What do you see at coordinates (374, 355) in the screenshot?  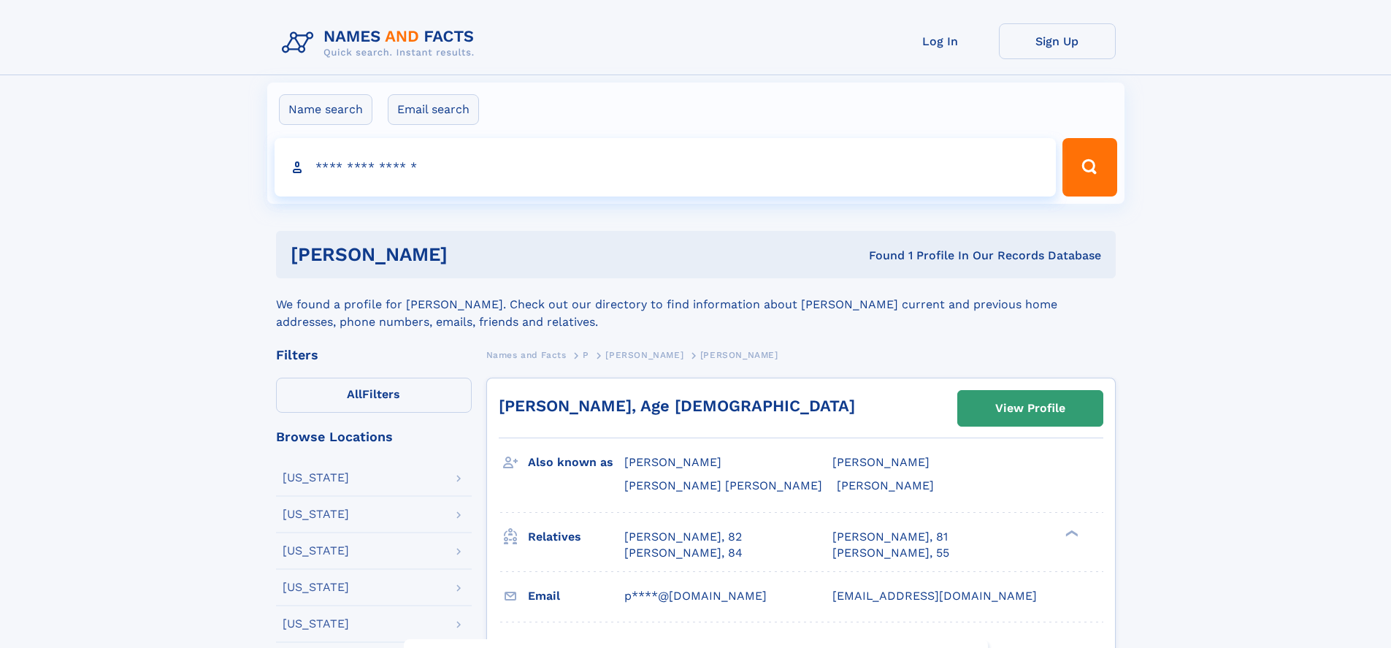 I see `div: Filters` at bounding box center [374, 355].